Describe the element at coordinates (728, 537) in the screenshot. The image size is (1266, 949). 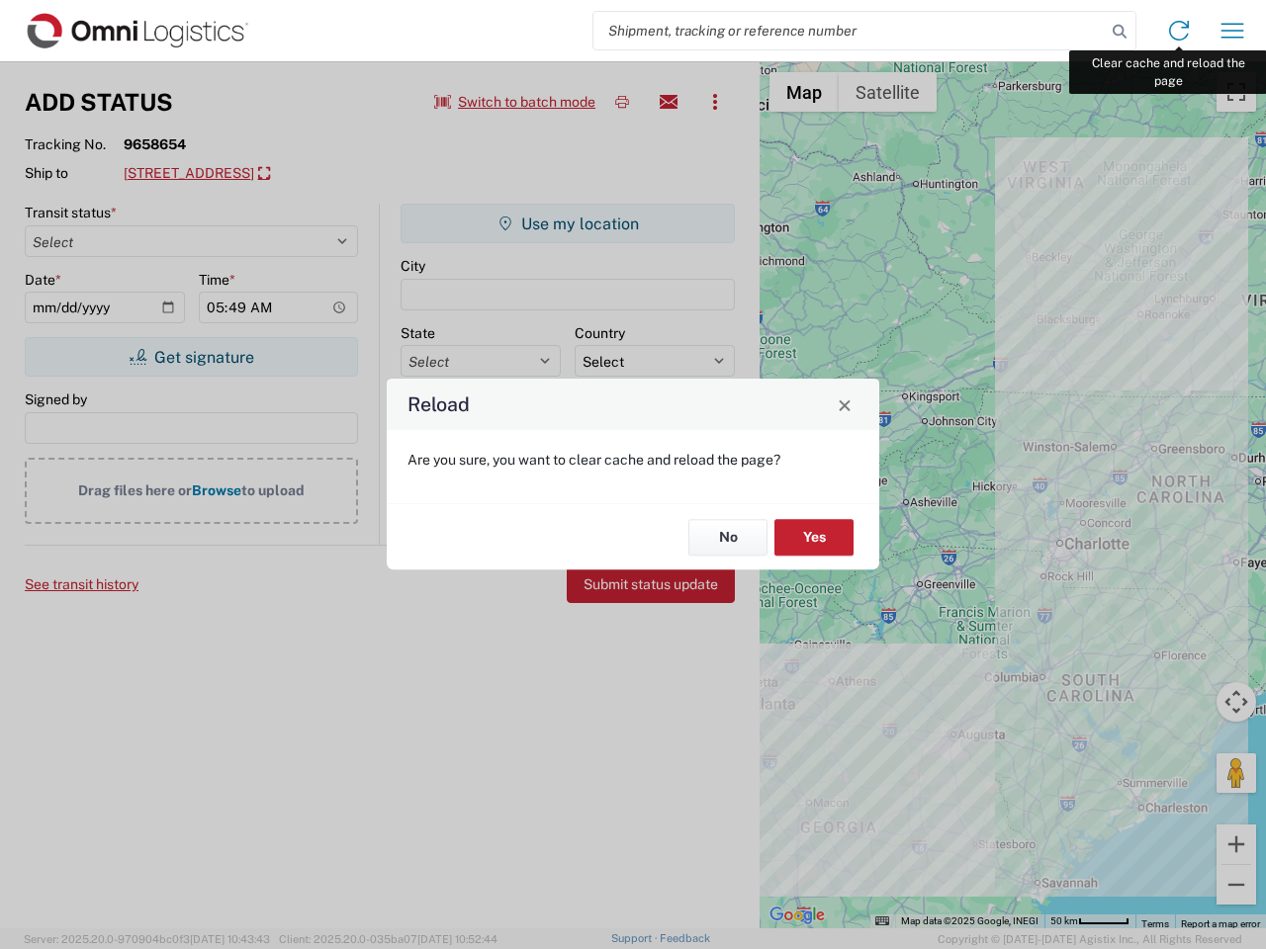
I see `button: No` at that location.